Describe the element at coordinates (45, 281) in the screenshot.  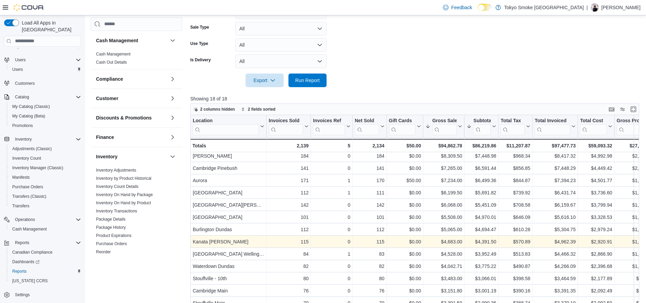
I see `span: Washington CCRS` at that location.